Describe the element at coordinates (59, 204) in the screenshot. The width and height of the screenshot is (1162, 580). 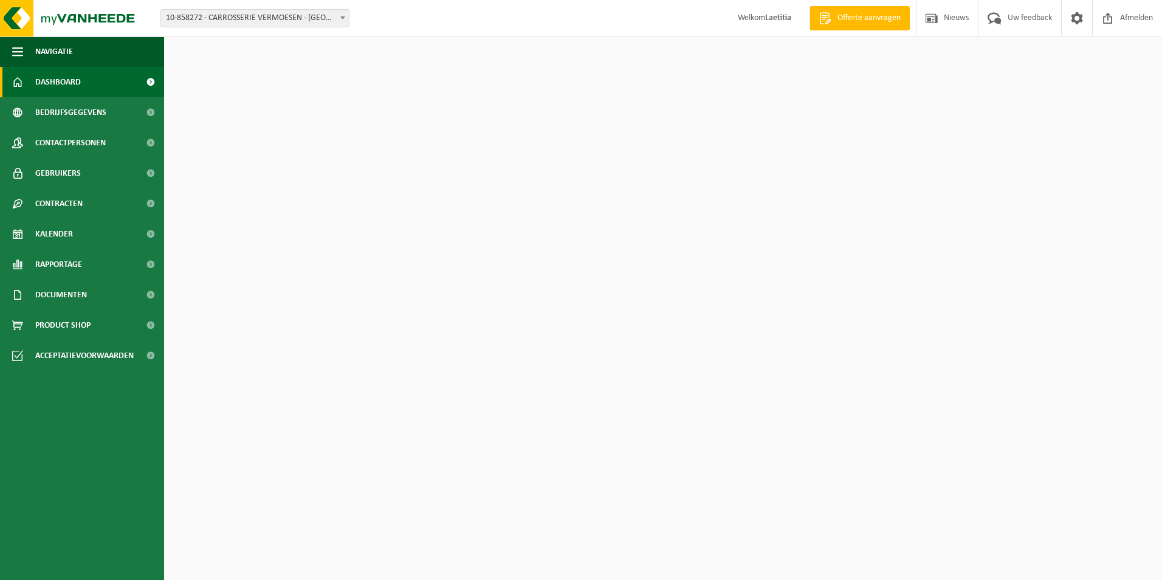
I see `span: Contracten` at that location.